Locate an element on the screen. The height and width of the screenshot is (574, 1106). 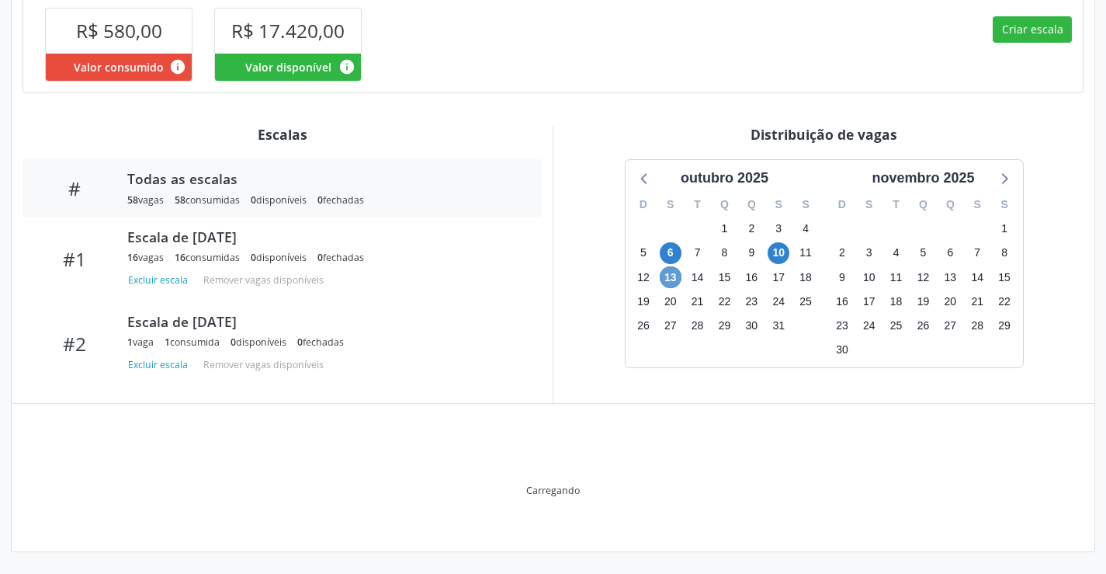
div: #2 is located at coordinates (75, 343).